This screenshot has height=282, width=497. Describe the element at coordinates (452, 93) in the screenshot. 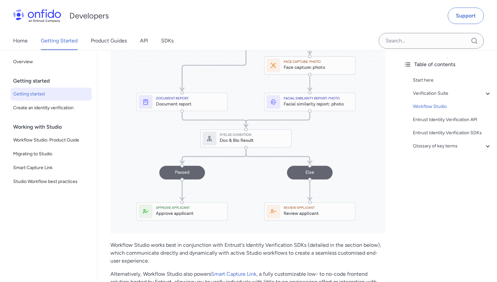

I see `a: Verification Suite` at that location.